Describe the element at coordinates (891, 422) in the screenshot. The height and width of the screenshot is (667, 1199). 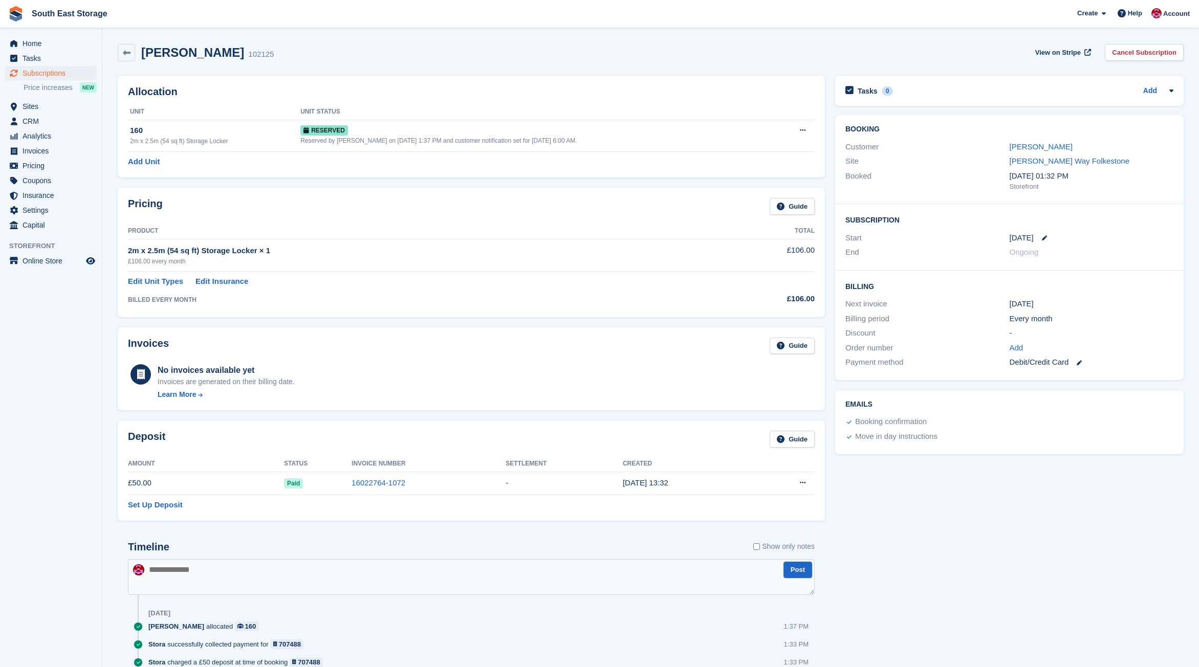
I see `div: Booking confirmation` at that location.